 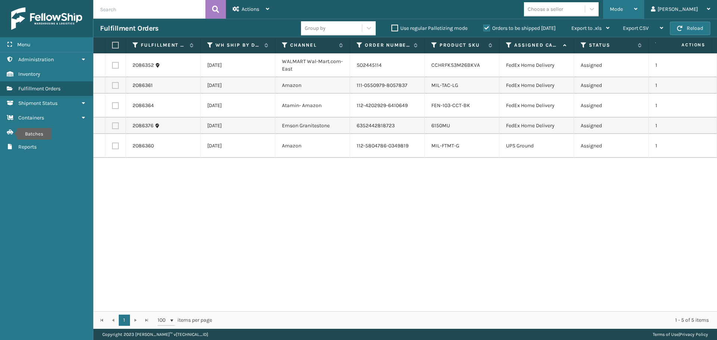 I want to click on label: Order Number, so click(x=387, y=45).